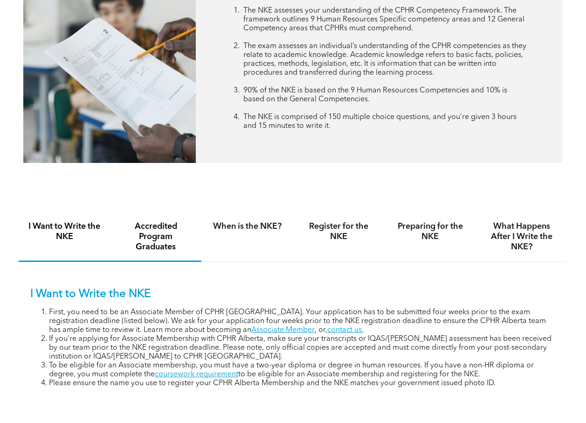 This screenshot has width=586, height=423. I want to click on a: Associate Member, so click(283, 330).